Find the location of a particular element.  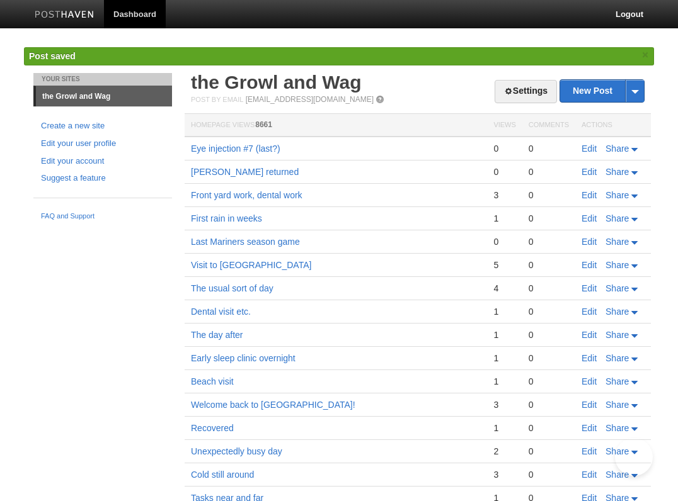

a: First rain in weeks is located at coordinates (226, 219).